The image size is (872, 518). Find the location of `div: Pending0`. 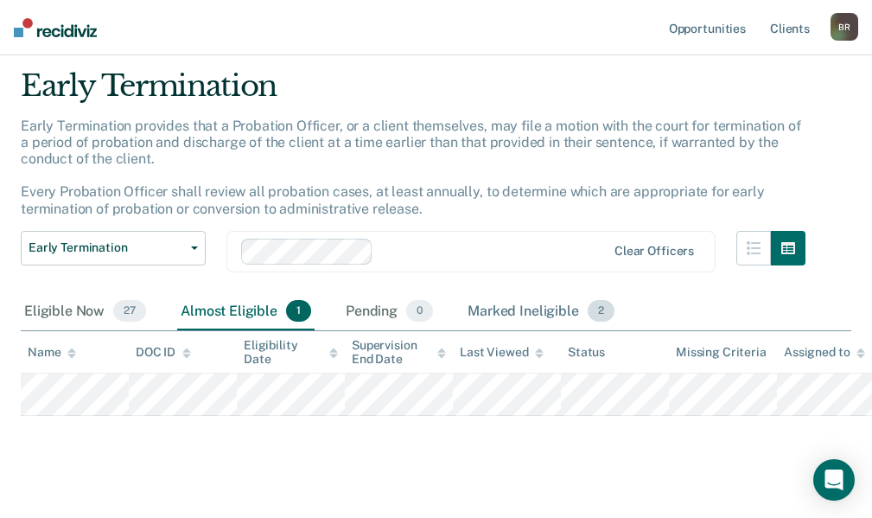

div: Pending0 is located at coordinates (389, 312).